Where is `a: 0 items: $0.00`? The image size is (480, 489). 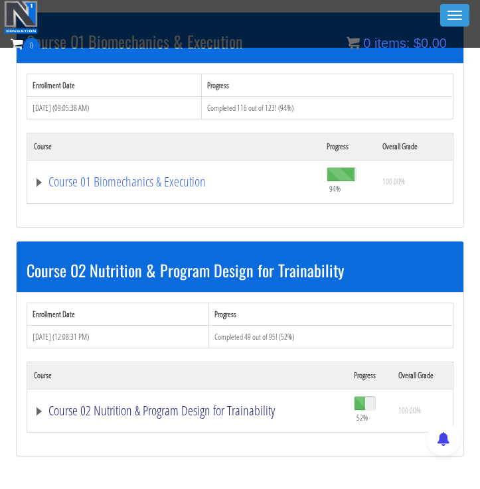
a: 0 items: $0.00 is located at coordinates (396, 43).